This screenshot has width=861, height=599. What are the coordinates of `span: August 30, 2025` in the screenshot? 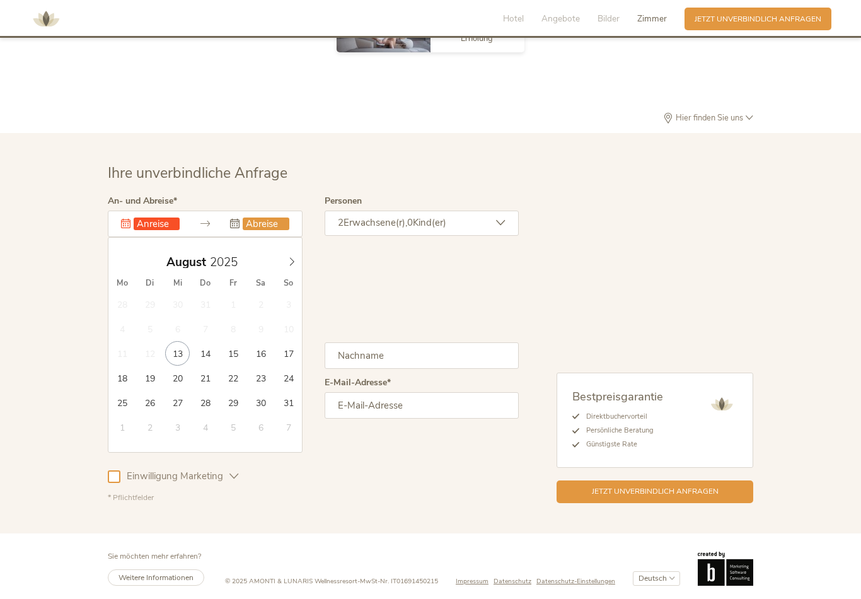 It's located at (260, 402).